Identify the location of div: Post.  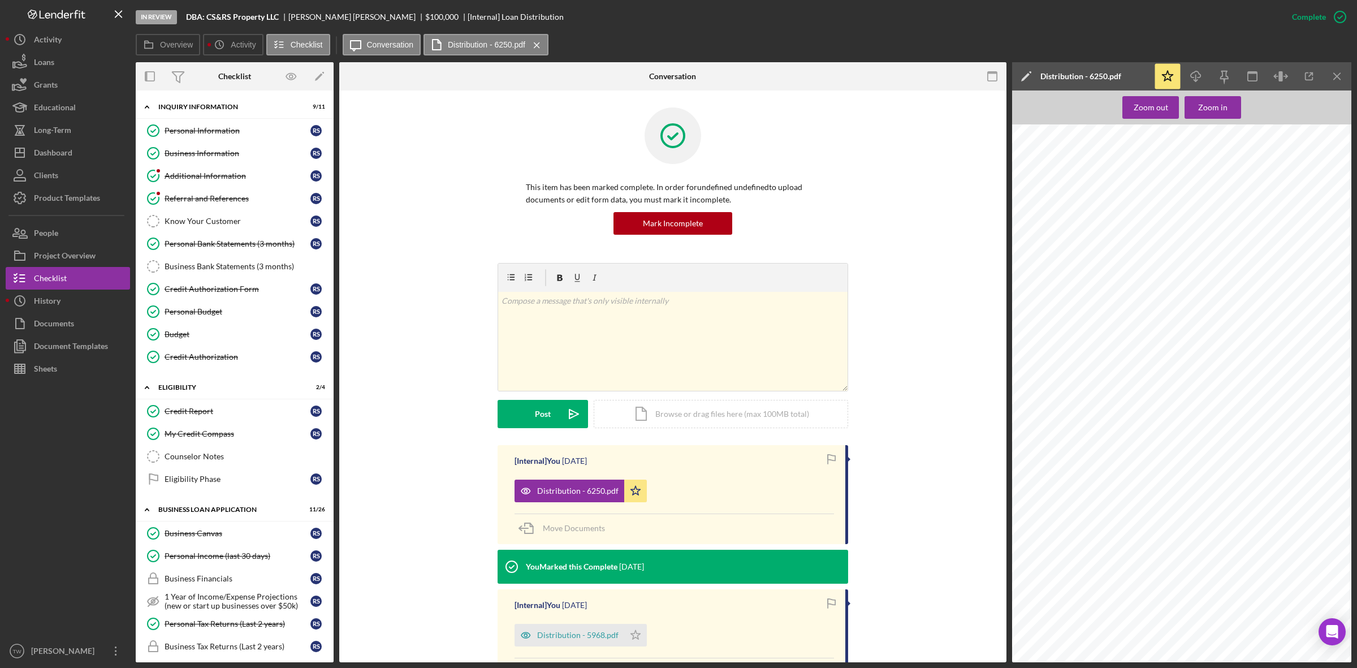
(543, 414).